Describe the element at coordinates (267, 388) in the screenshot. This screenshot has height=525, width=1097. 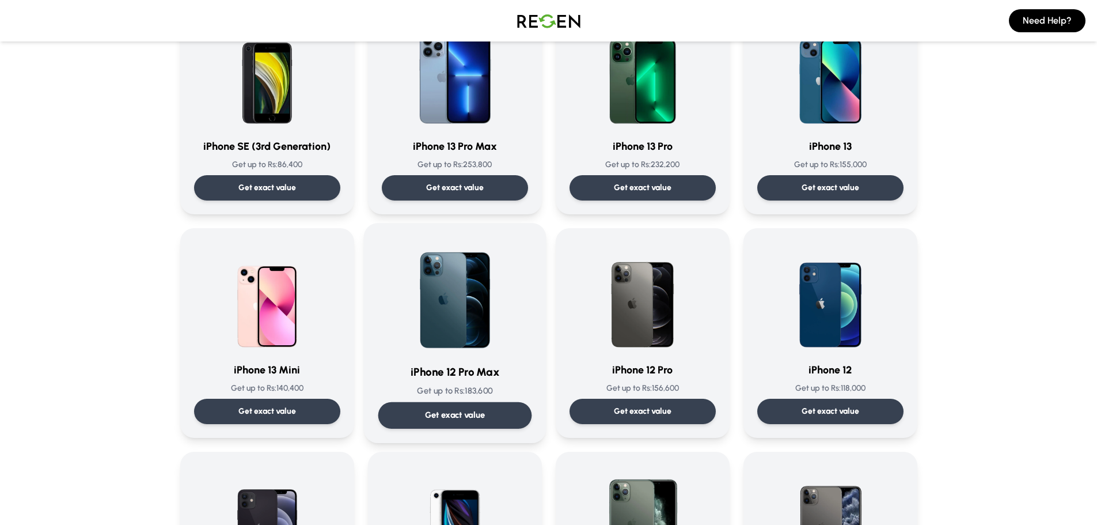
I see `p: Get up to Rs: 140,400` at that location.